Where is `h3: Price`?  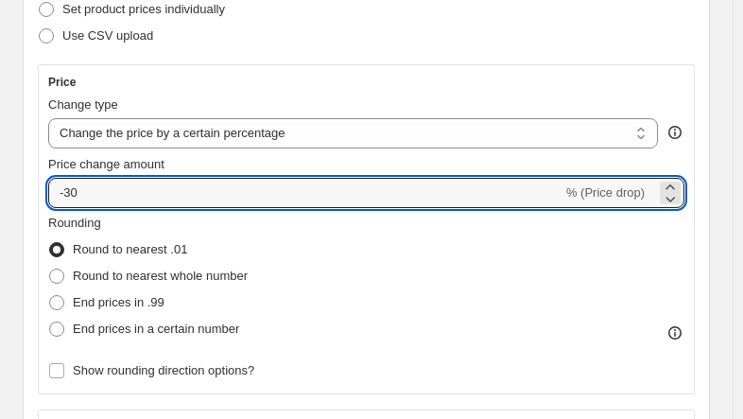
h3: Price is located at coordinates (61, 82).